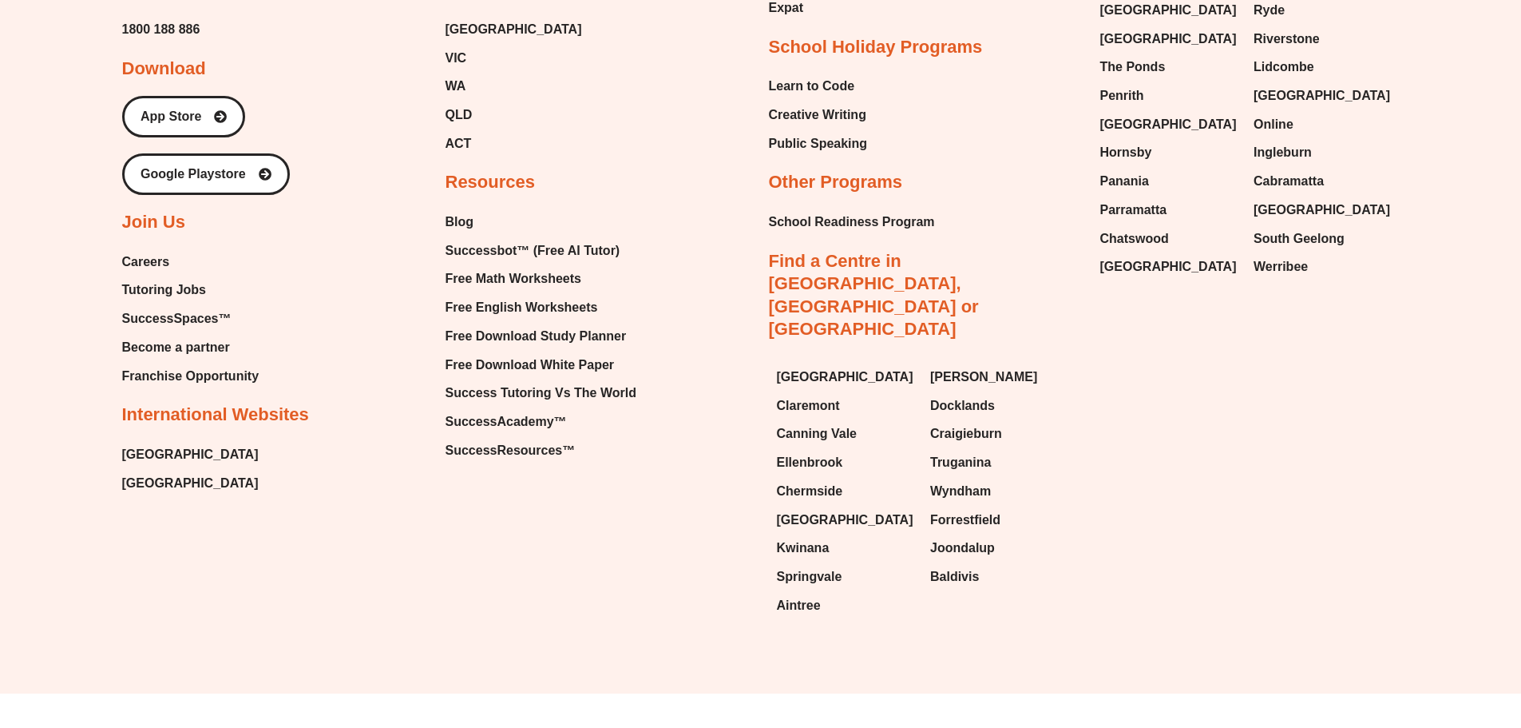 The height and width of the screenshot is (728, 1521). Describe the element at coordinates (176, 347) in the screenshot. I see `span: Become a partner` at that location.